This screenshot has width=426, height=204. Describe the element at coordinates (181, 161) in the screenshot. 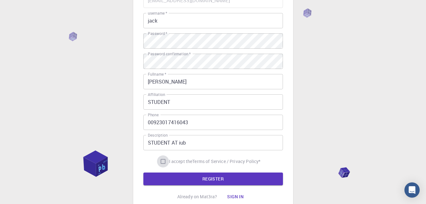

I see `span: I accept the` at that location.